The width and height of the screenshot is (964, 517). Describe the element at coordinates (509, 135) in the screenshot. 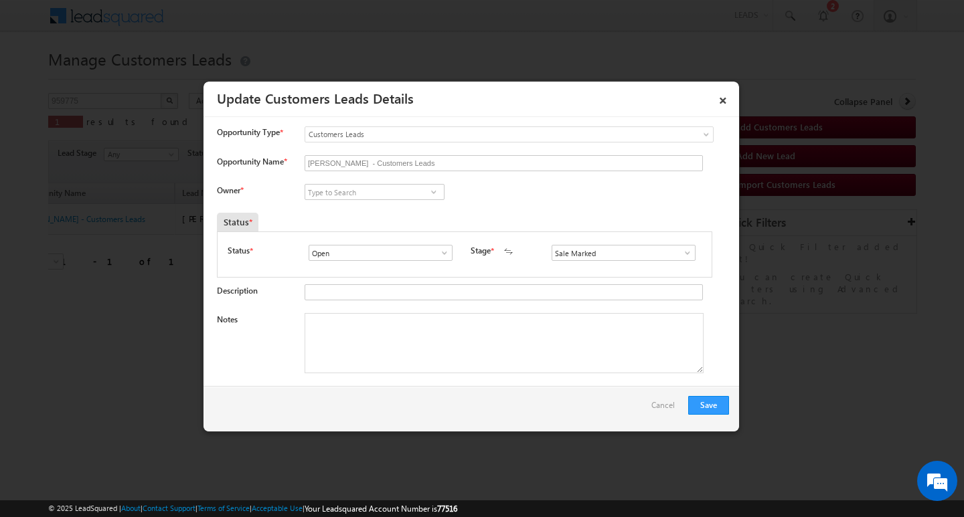

I see `a: Customers Leads` at that location.